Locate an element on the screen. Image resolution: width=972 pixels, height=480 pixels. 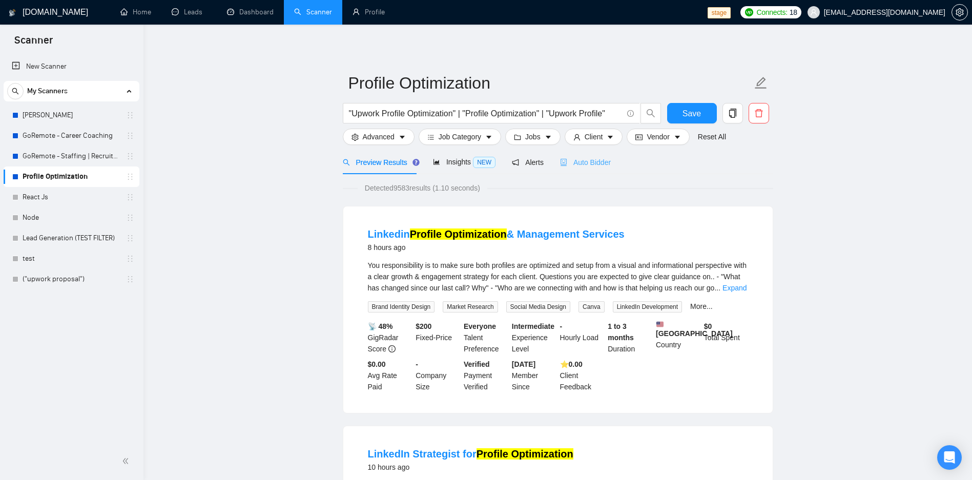
span: LinkedIn Development is located at coordinates (647, 307).